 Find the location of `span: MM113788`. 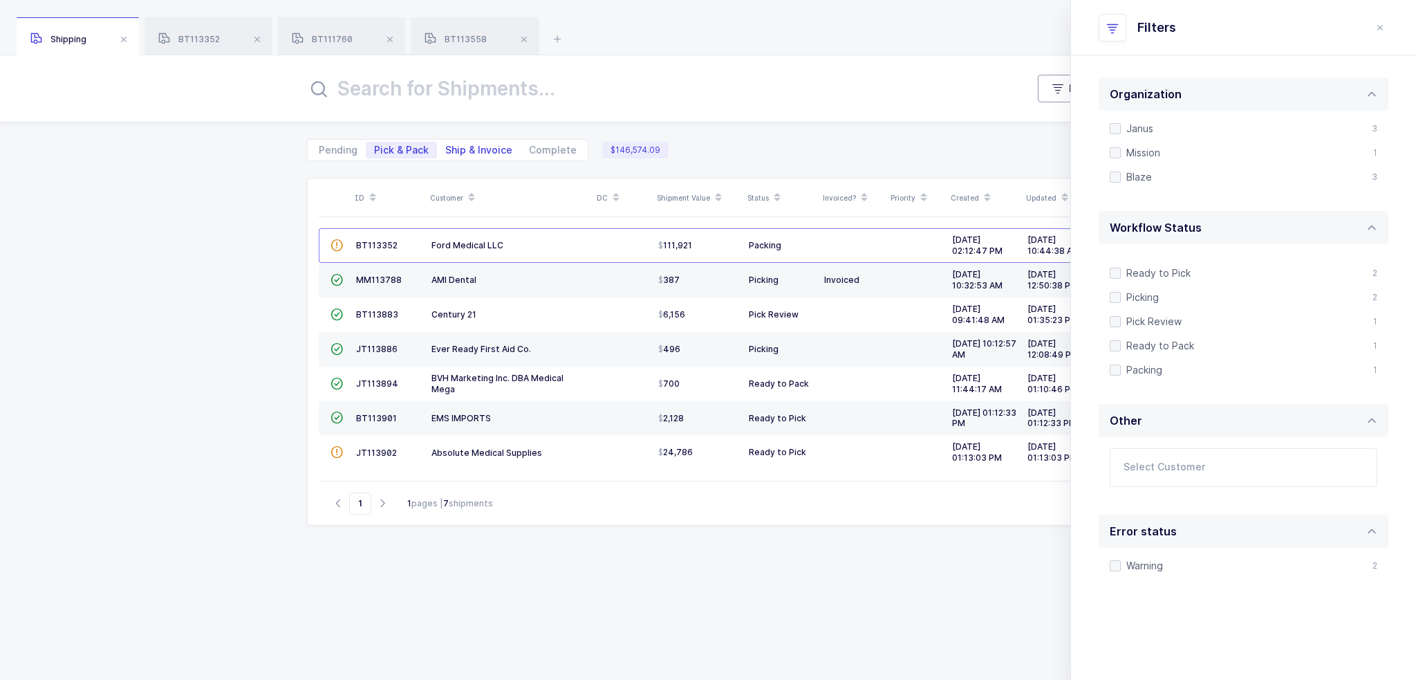

span: MM113788 is located at coordinates (379, 279).